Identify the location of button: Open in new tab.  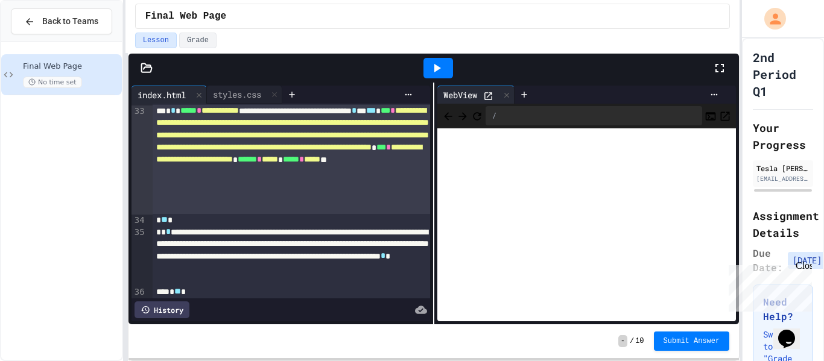
(725, 116).